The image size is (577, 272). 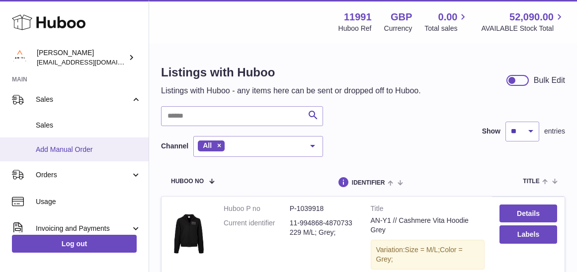 I want to click on label: Show, so click(x=491, y=131).